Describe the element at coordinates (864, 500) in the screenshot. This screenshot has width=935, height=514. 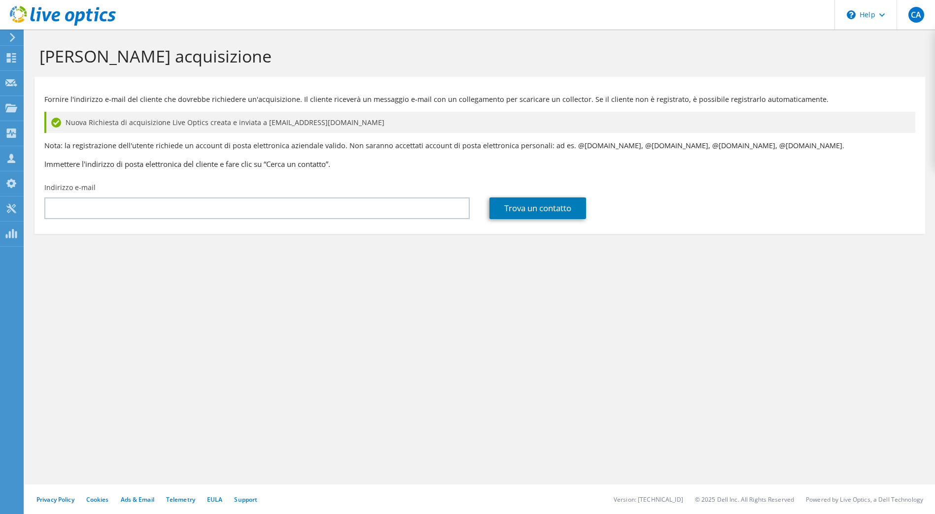
I see `li: Powered by Live Optics, a Dell Technology` at that location.